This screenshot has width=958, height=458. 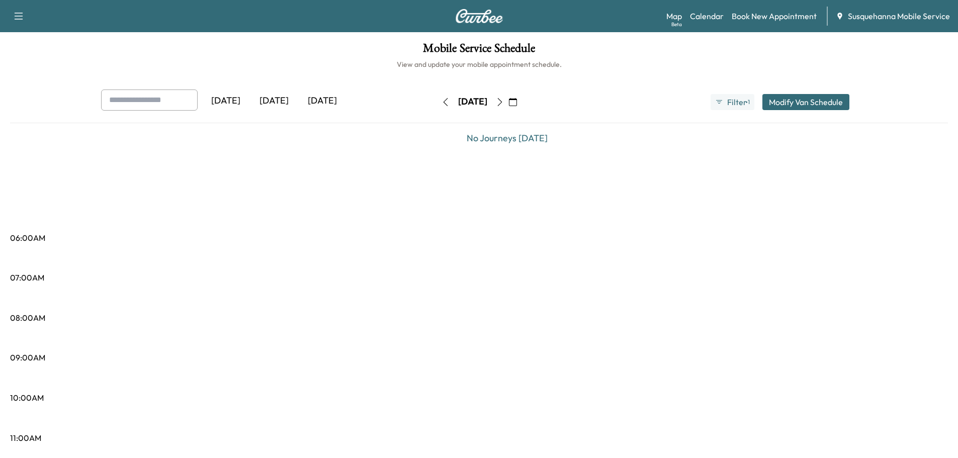 What do you see at coordinates (706, 16) in the screenshot?
I see `a: Calendar` at bounding box center [706, 16].